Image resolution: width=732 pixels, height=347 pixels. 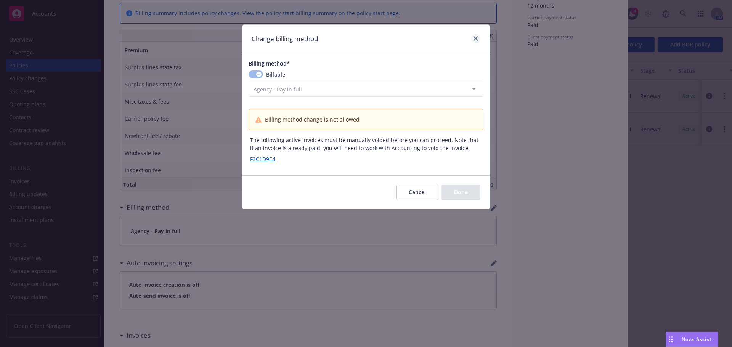 What do you see at coordinates (417, 192) in the screenshot?
I see `button: Cancel` at bounding box center [417, 192].